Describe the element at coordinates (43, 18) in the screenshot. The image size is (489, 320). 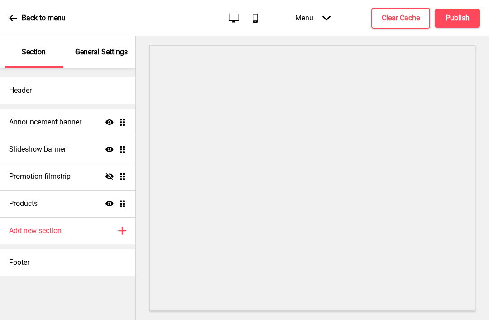
I see `p: Back to menu` at that location.